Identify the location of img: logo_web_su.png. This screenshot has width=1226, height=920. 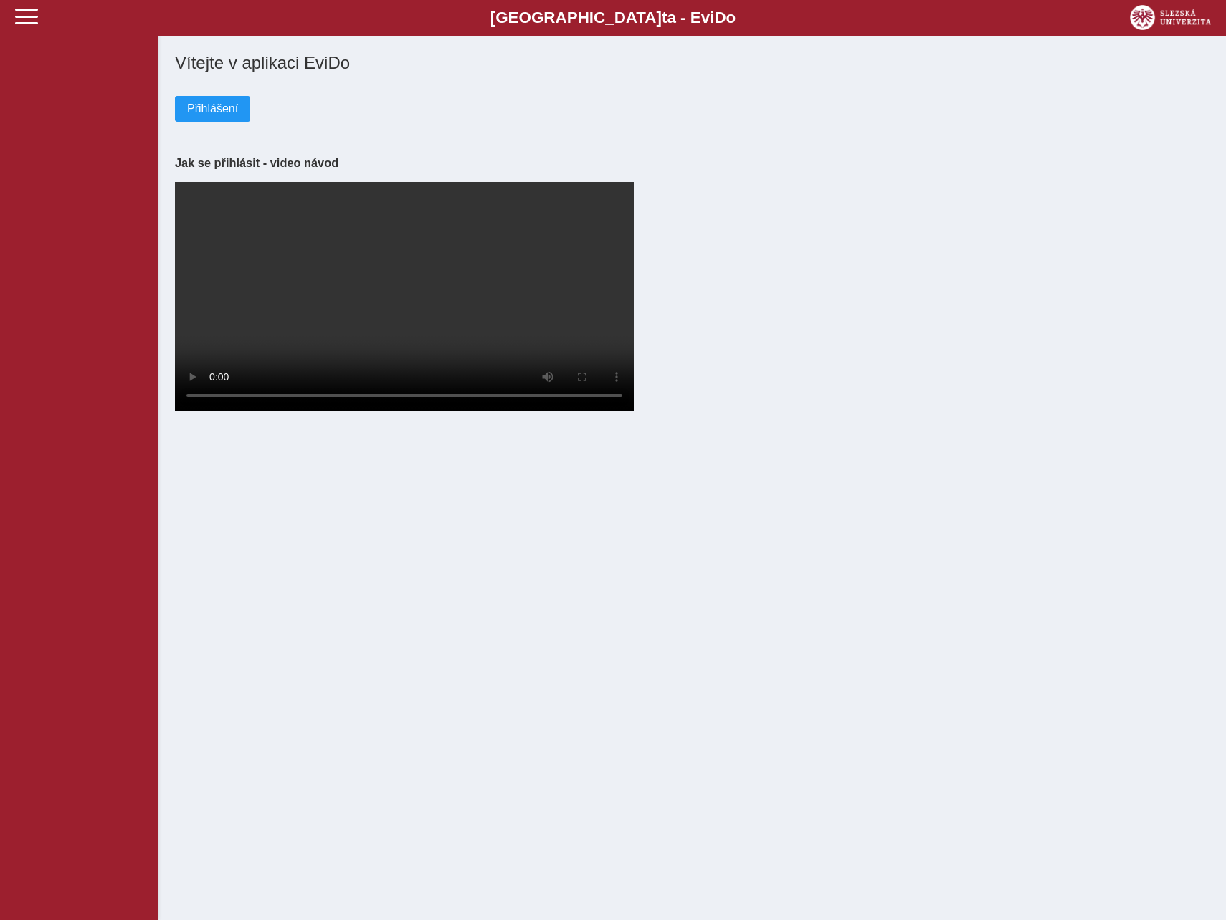
(1170, 17).